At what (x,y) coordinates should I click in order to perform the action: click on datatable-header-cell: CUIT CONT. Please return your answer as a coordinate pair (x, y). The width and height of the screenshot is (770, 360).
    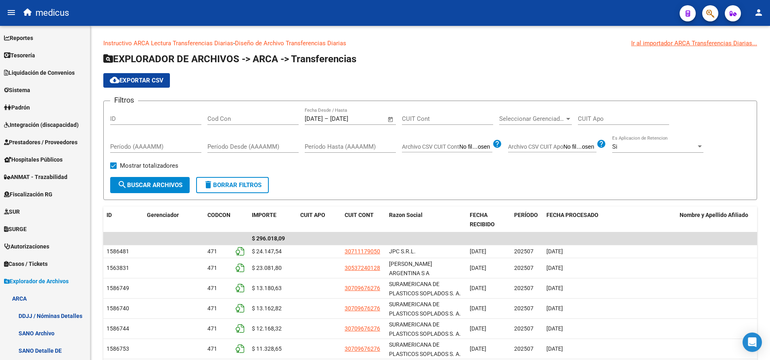
    Looking at the image, I should click on (364, 220).